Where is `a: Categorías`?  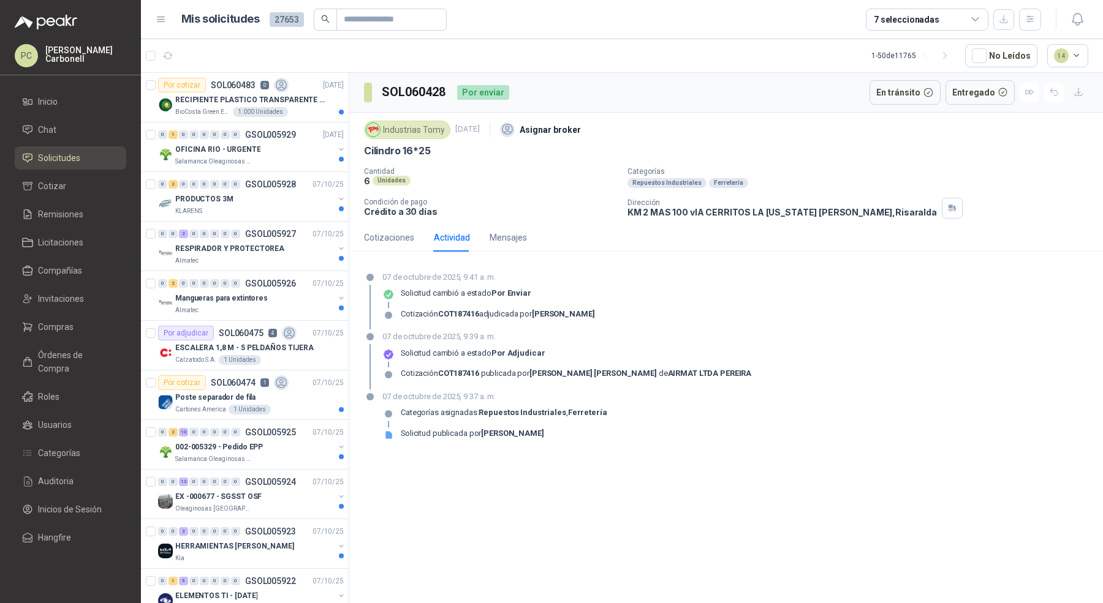
a: Categorías is located at coordinates (70, 453).